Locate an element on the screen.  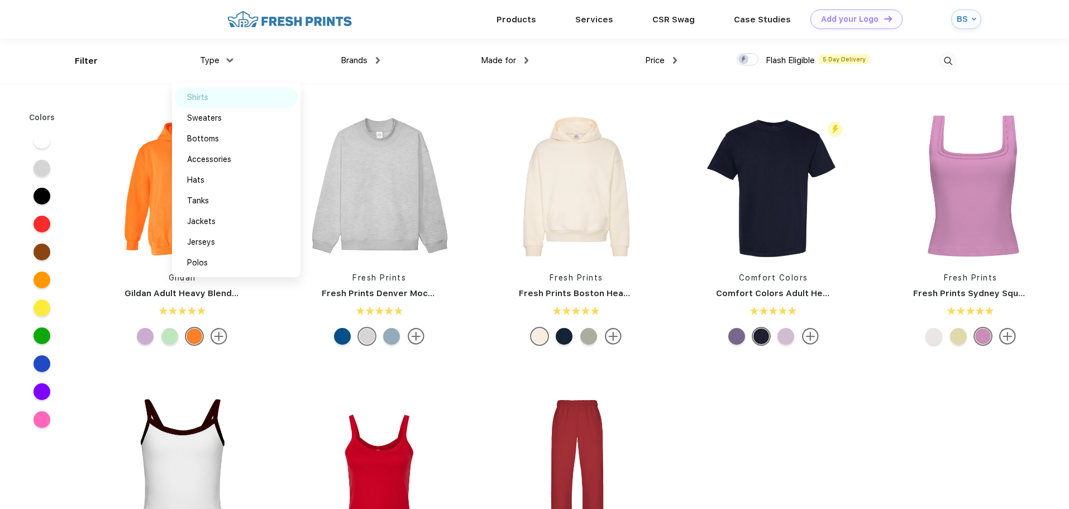
a: Products is located at coordinates (516, 20).